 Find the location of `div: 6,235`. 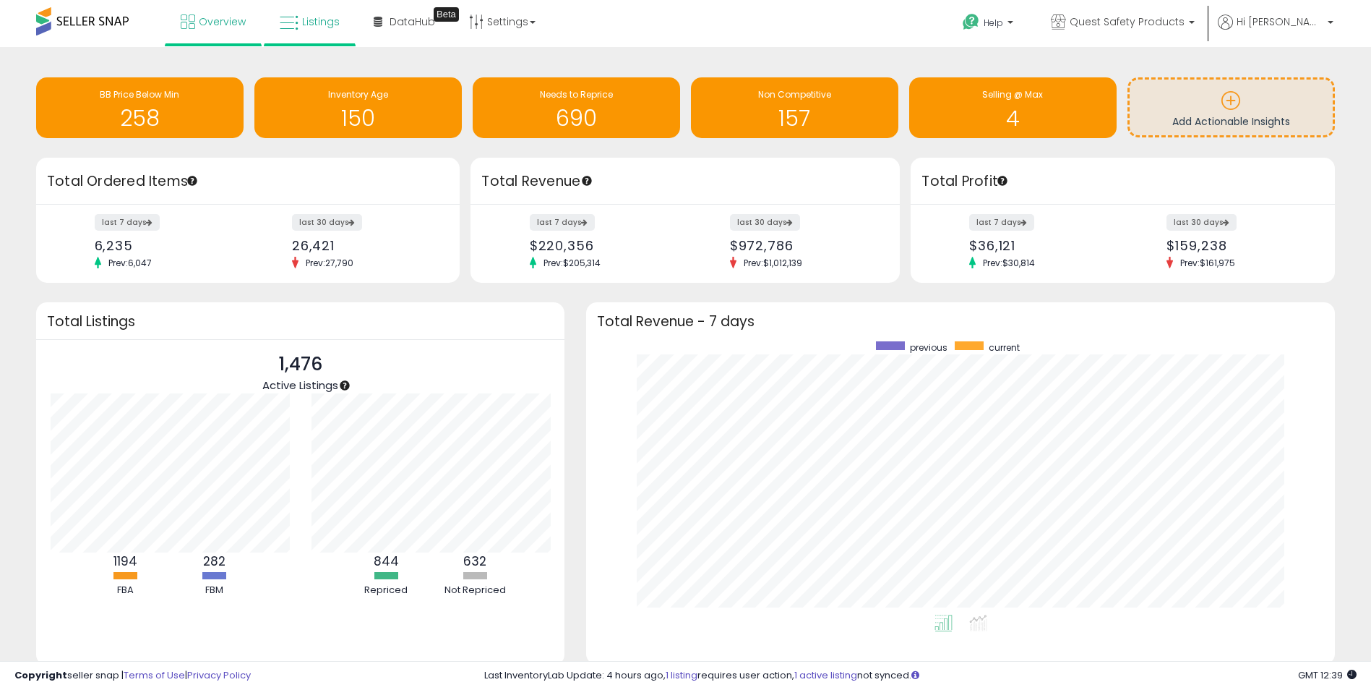

div: 6,235 is located at coordinates (166, 245).